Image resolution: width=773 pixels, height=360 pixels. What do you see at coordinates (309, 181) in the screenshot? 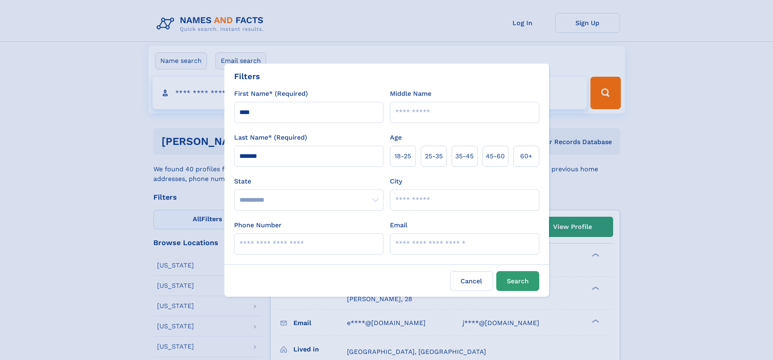
I see `label: State` at bounding box center [309, 181].